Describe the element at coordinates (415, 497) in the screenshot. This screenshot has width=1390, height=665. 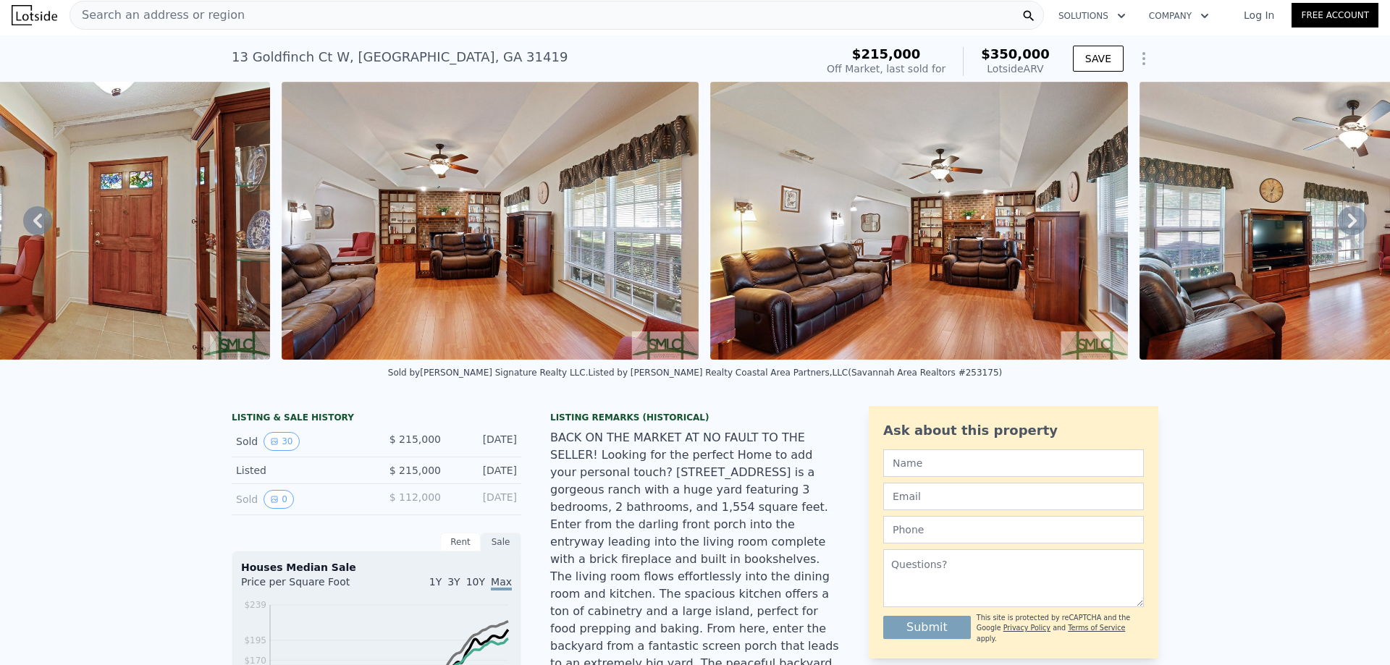
I see `span: $ 112,000` at that location.